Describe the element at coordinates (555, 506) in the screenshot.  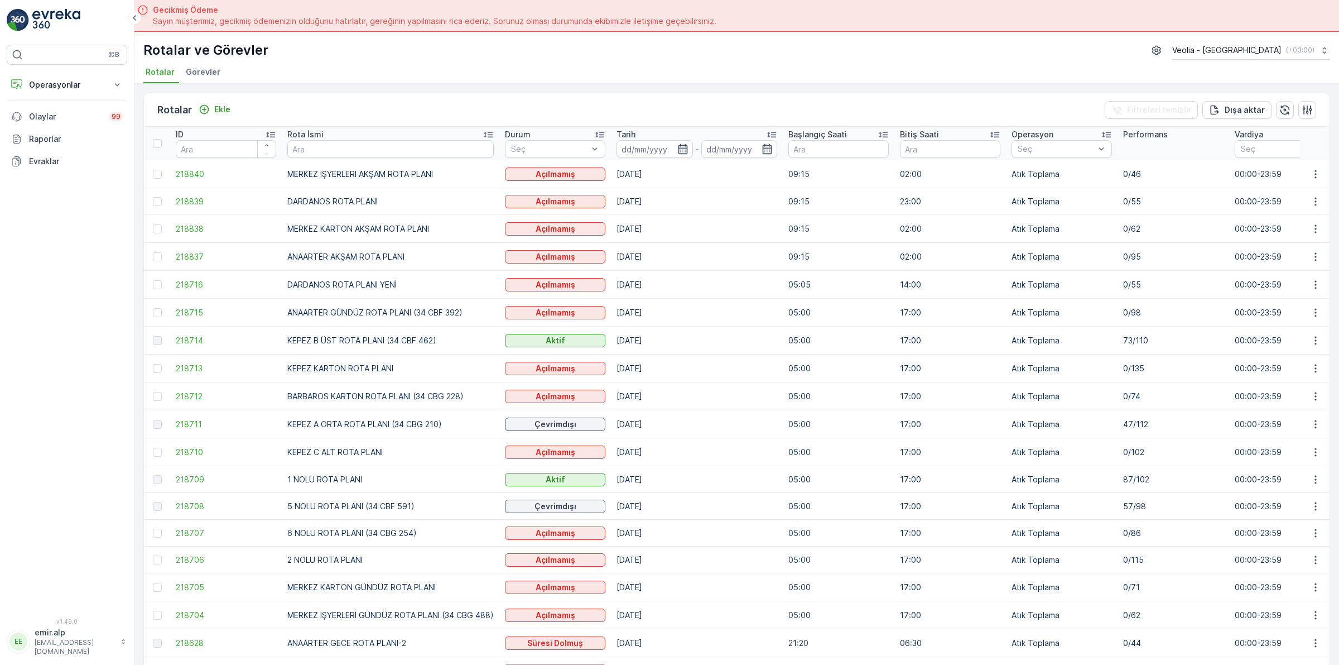
I see `p: Çevrimdışı` at that location.